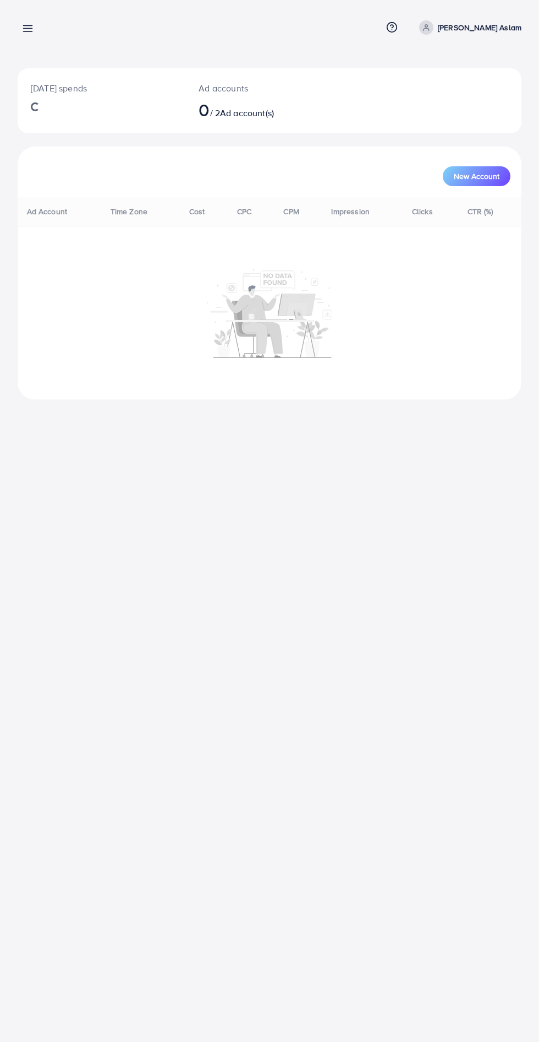 This screenshot has height=1042, width=539. What do you see at coordinates (248, 88) in the screenshot?
I see `p: Ad accounts` at bounding box center [248, 88].